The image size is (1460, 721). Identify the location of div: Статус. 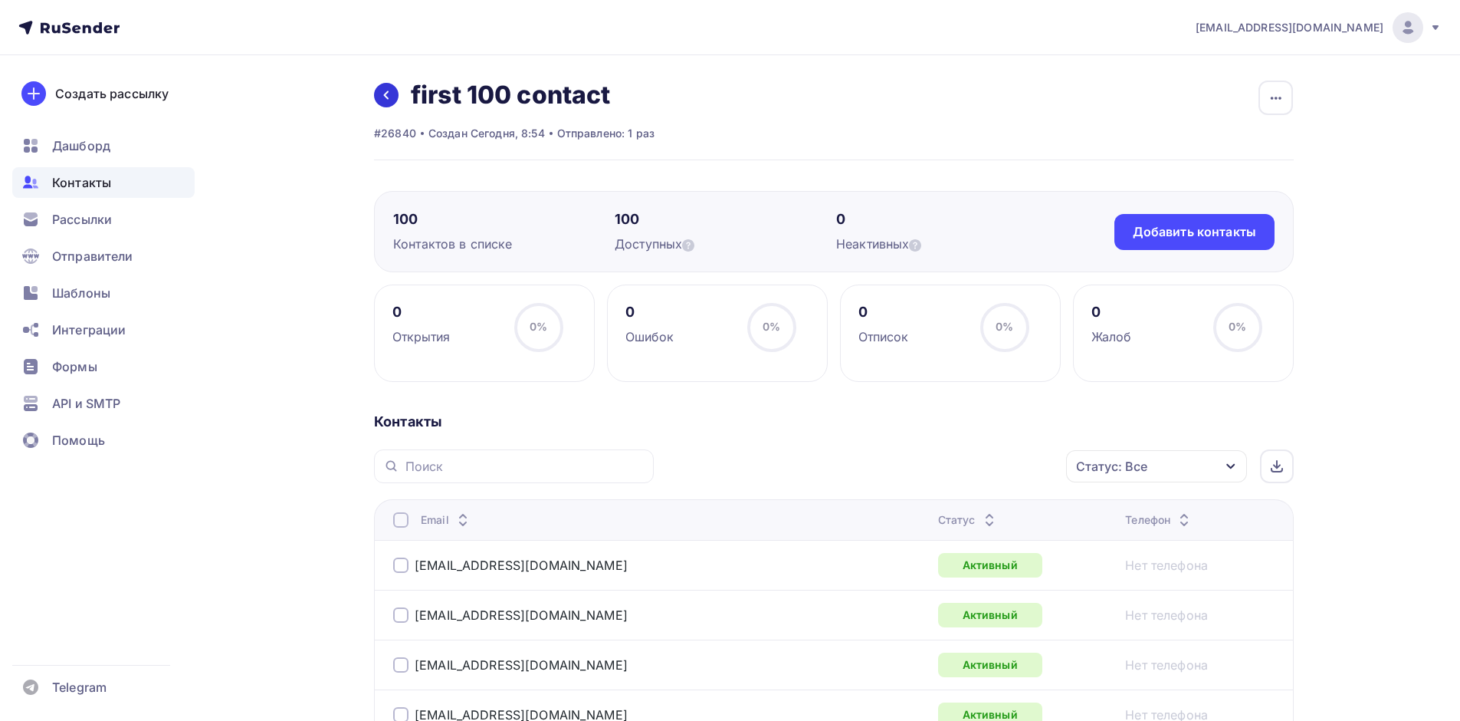
(968, 520).